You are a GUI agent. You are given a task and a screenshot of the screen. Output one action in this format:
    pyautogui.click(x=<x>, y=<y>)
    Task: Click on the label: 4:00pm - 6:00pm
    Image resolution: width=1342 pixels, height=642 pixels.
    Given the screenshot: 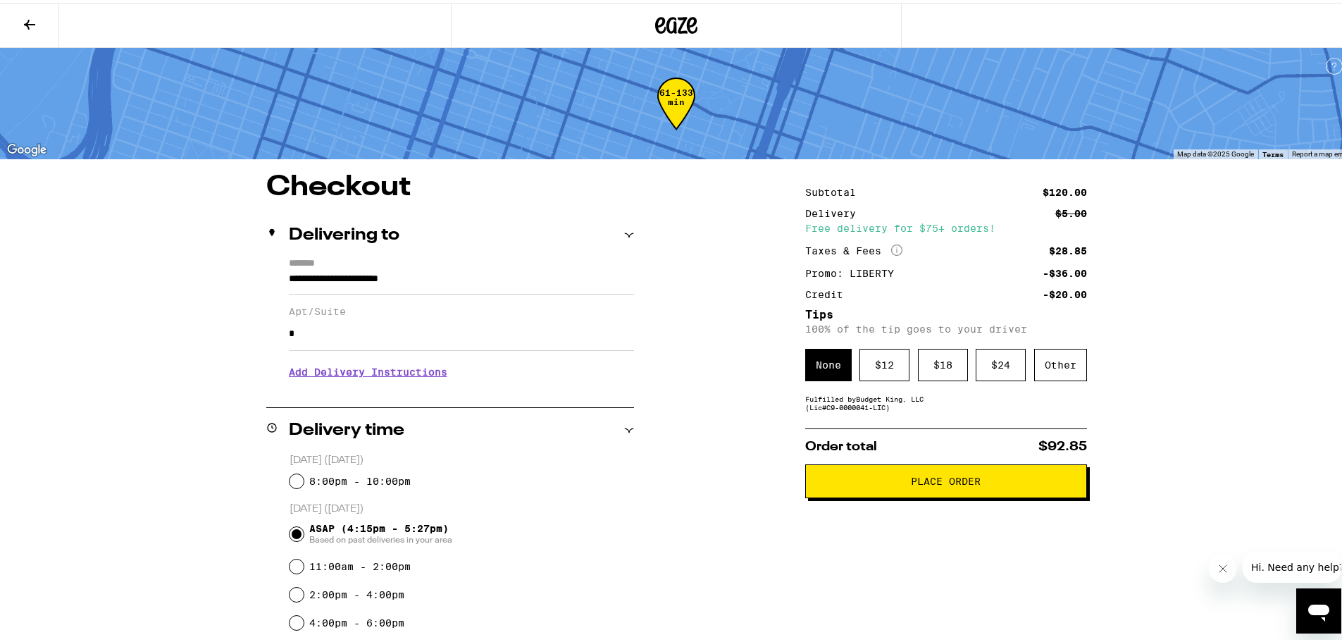 What is the action you would take?
    pyautogui.click(x=356, y=620)
    